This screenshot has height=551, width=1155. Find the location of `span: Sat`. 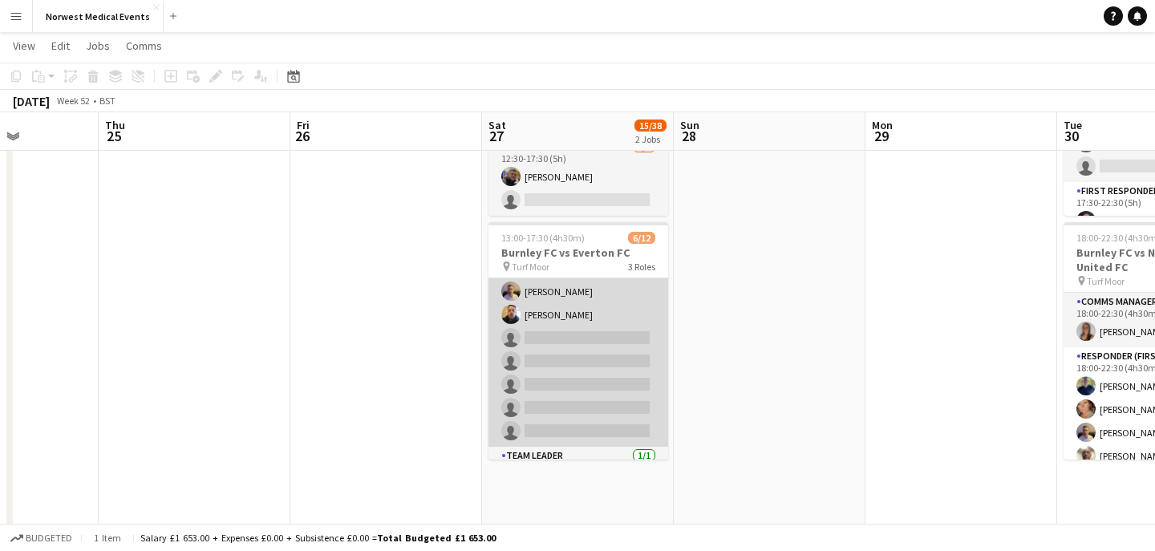

span: Sat is located at coordinates (497, 125).